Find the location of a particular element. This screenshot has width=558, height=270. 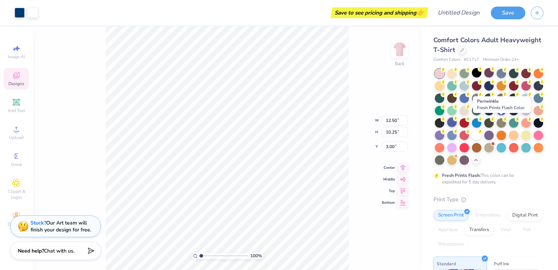

strong: Stuck? is located at coordinates (38, 222).